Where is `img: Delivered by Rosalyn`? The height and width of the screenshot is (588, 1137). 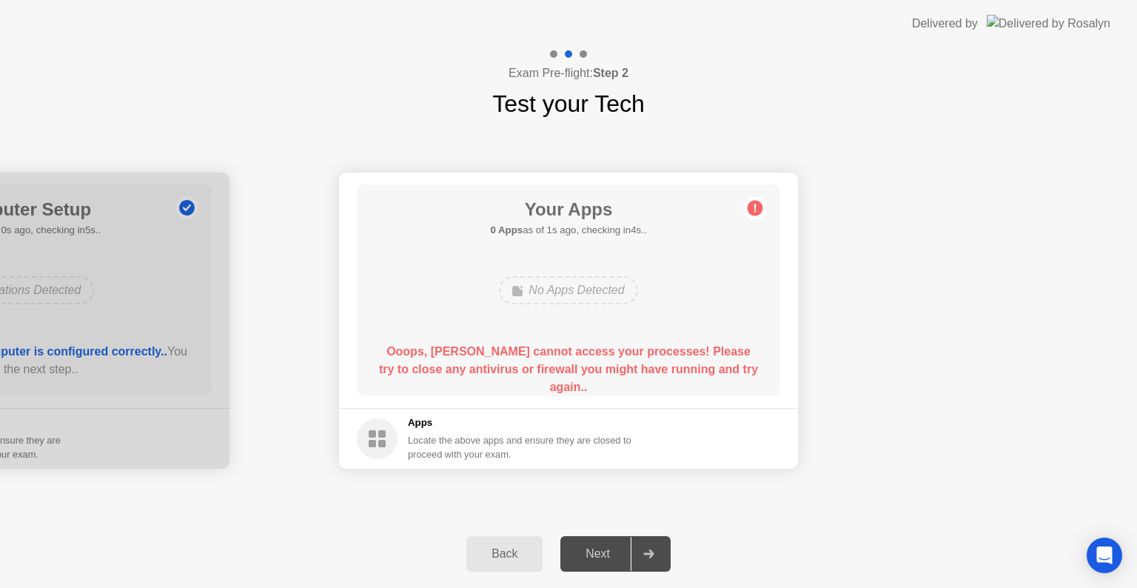 img: Delivered by Rosalyn is located at coordinates (1048, 23).